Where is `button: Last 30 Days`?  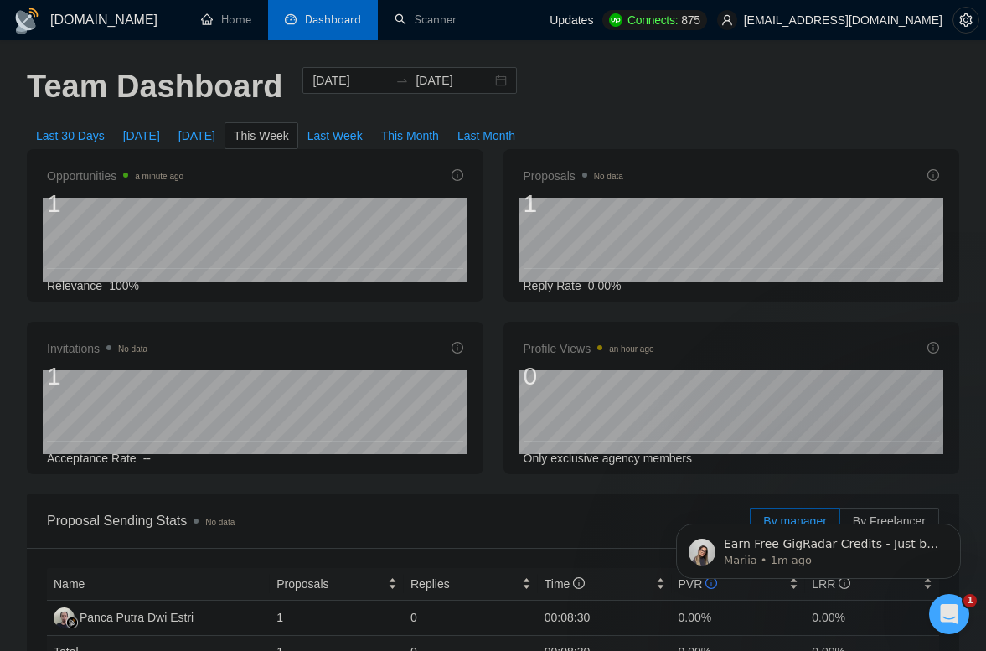
button: Last 30 Days is located at coordinates (70, 136).